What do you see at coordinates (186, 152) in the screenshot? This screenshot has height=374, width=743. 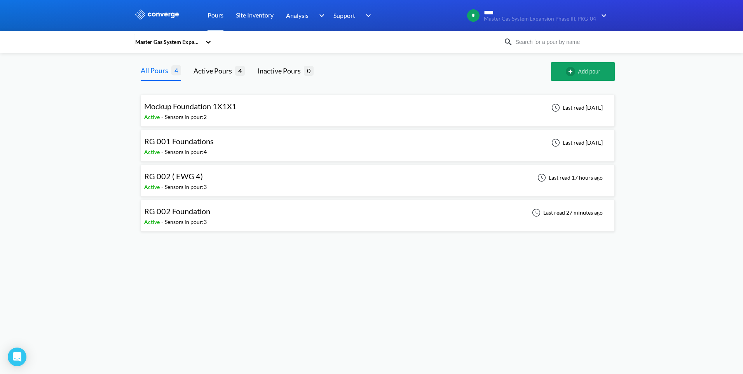 I see `div: Sensors in pour: 4` at bounding box center [186, 152].